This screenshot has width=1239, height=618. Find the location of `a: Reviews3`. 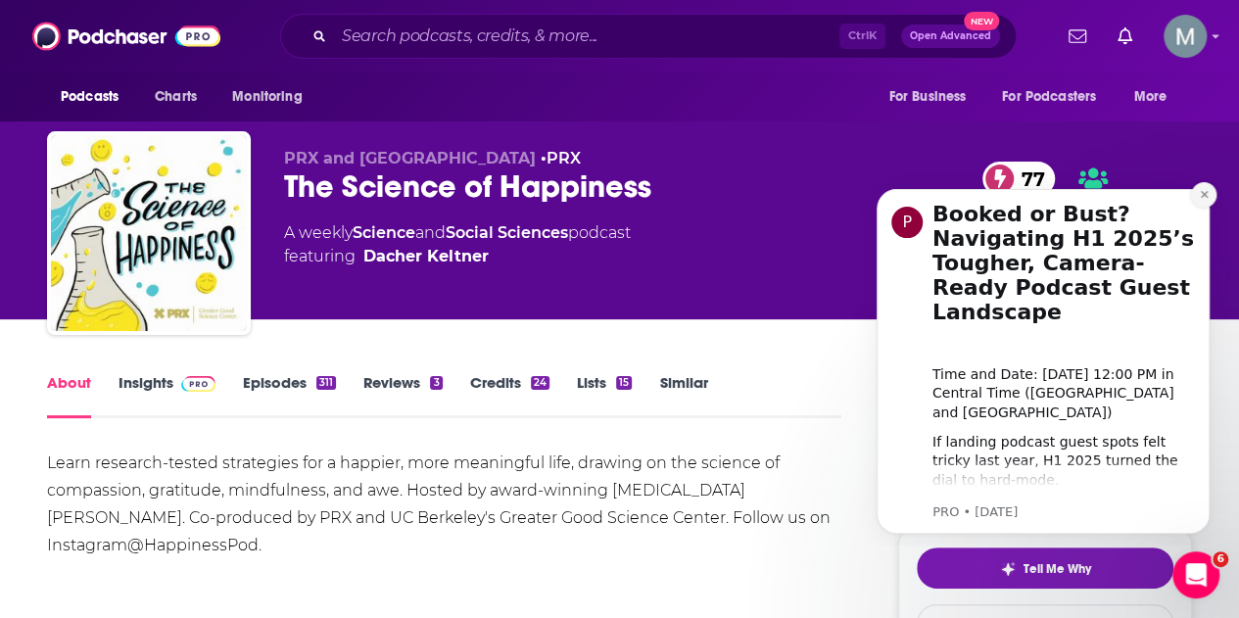

a: Reviews3 is located at coordinates (403, 396).